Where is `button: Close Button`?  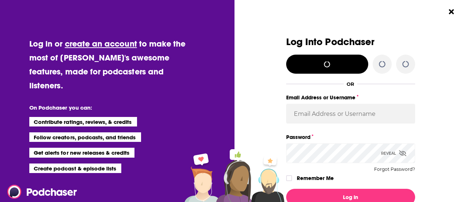 button: Close Button is located at coordinates (452, 12).